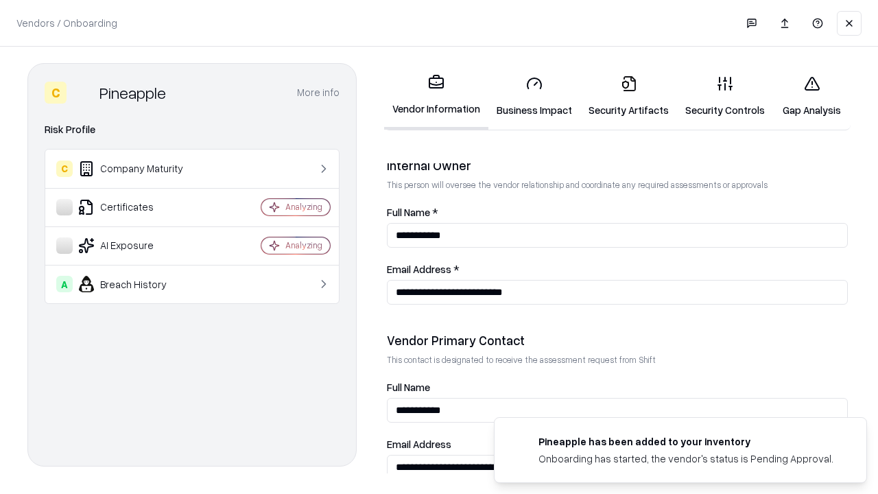  I want to click on div: A, so click(64, 284).